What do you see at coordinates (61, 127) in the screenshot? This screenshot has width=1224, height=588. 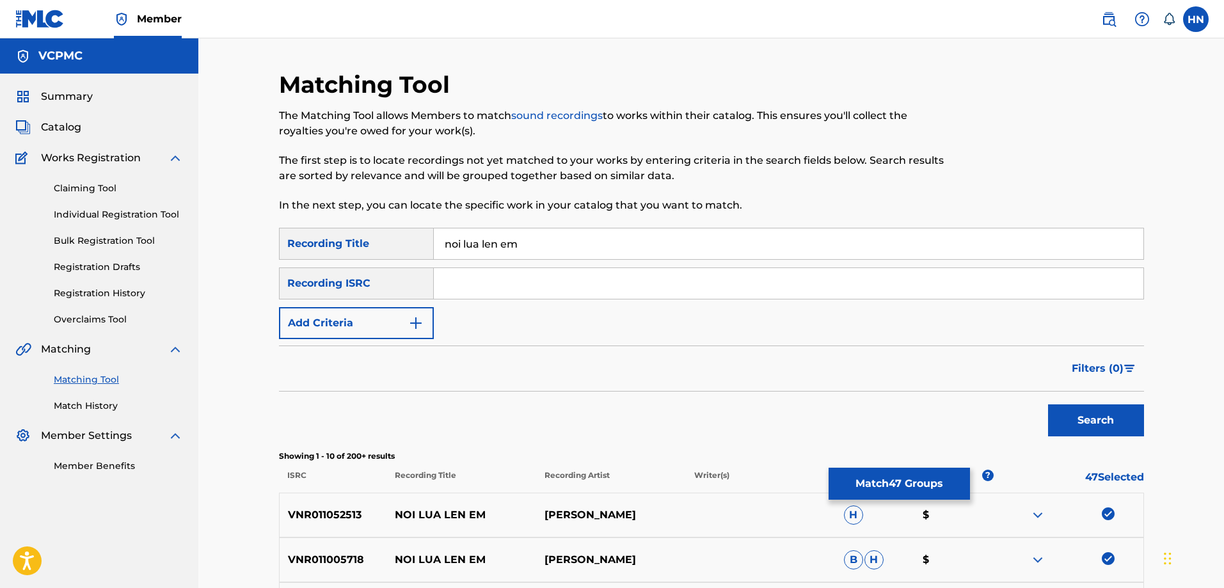 I see `span: Catalog` at bounding box center [61, 127].